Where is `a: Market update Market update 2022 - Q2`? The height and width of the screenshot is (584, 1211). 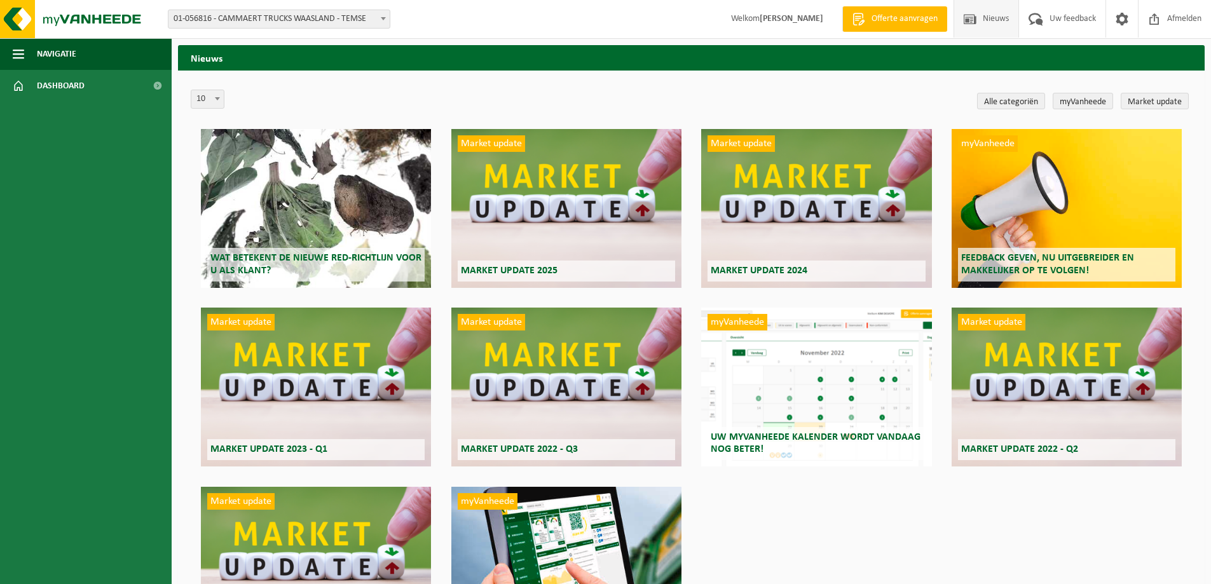
a: Market update Market update 2022 - Q2 is located at coordinates (1067, 387).